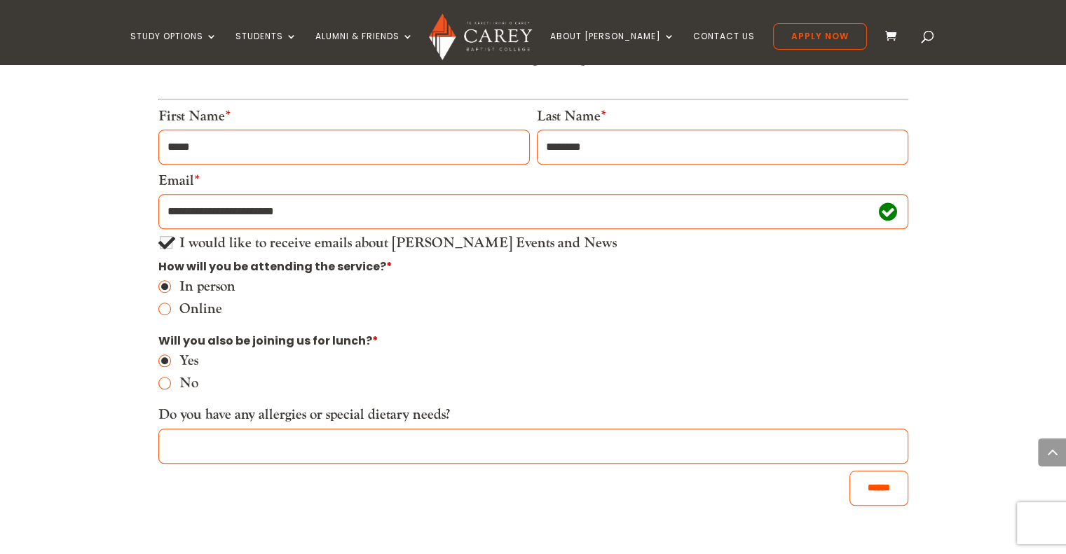 Image resolution: width=1066 pixels, height=554 pixels. I want to click on label: In person, so click(544, 287).